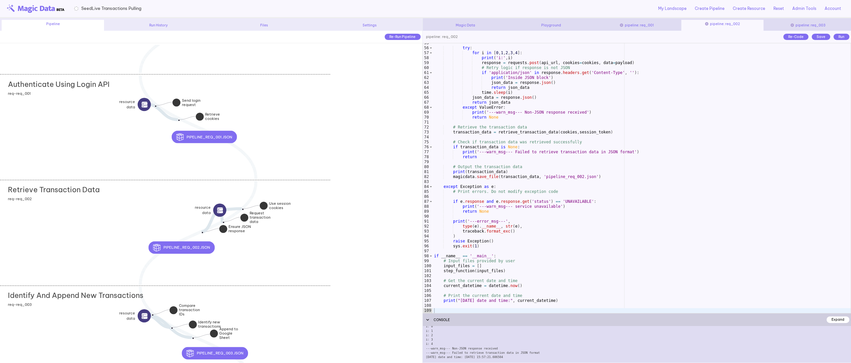 The width and height of the screenshot is (851, 363). What do you see at coordinates (191, 102) in the screenshot?
I see `strong: Send login request` at bounding box center [191, 102].